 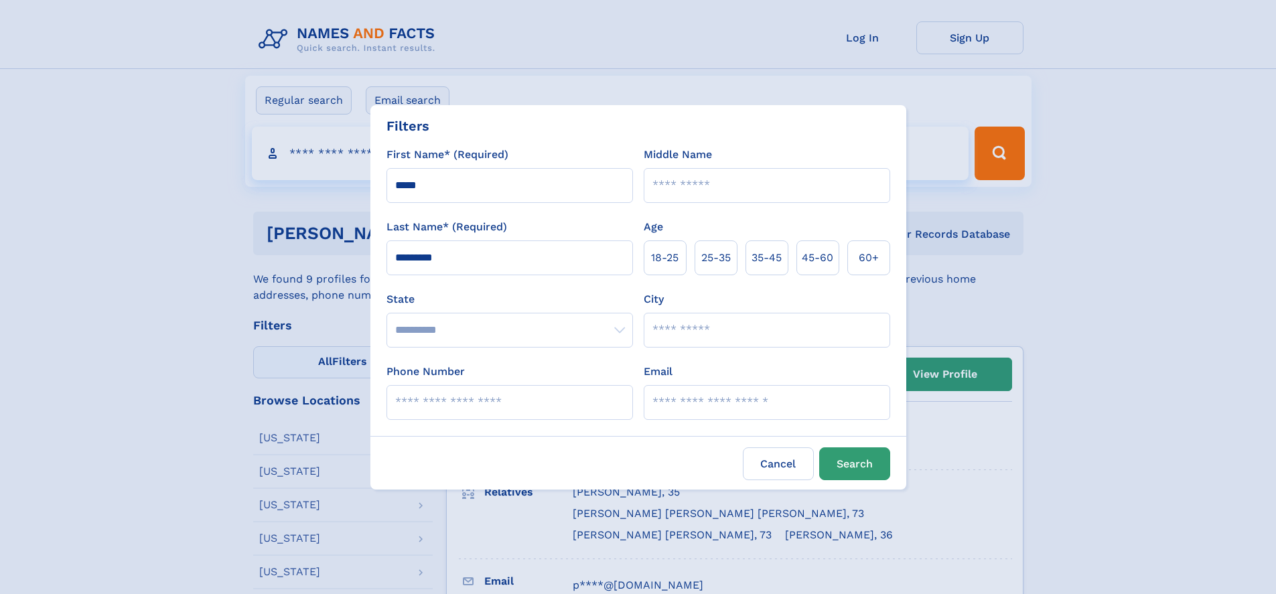 I want to click on span: 18‑25, so click(x=664, y=258).